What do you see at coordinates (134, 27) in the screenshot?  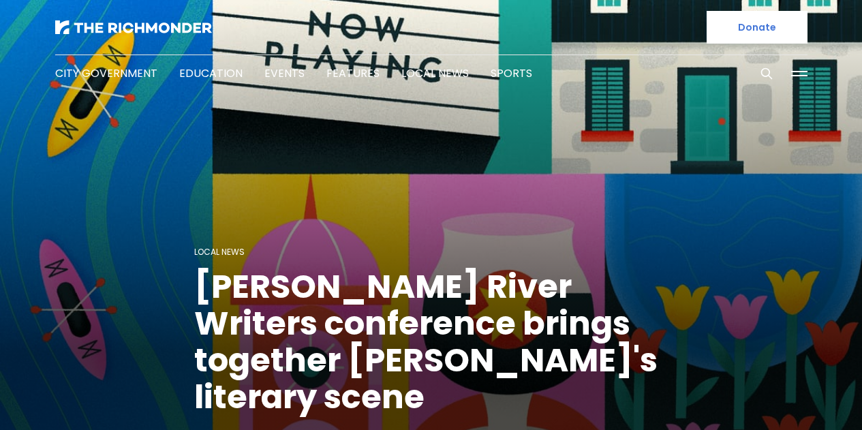 I see `img: The Richmonder` at bounding box center [134, 27].